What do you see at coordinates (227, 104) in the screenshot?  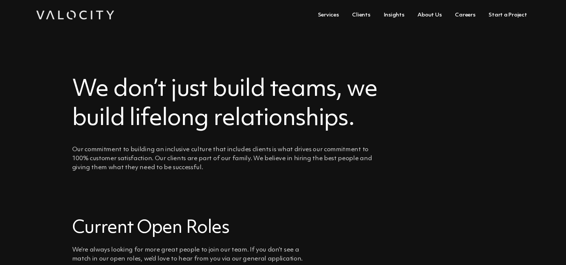 I see `h2: We don’t just build teams, we build lifelong relationships.` at bounding box center [227, 104].